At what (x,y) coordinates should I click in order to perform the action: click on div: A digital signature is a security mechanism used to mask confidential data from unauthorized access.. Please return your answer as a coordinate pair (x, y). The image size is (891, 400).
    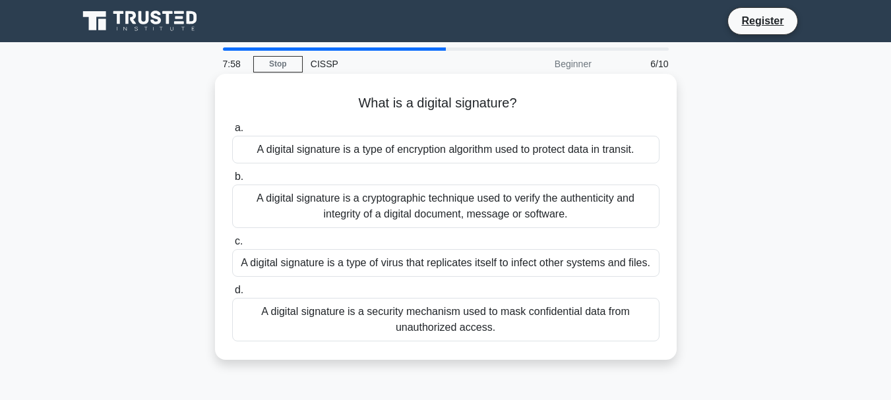
    Looking at the image, I should click on (446, 320).